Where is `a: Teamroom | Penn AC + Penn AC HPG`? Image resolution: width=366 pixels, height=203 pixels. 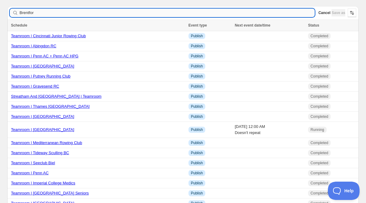
a: Teamroom | Penn AC + Penn AC HPG is located at coordinates (45, 56).